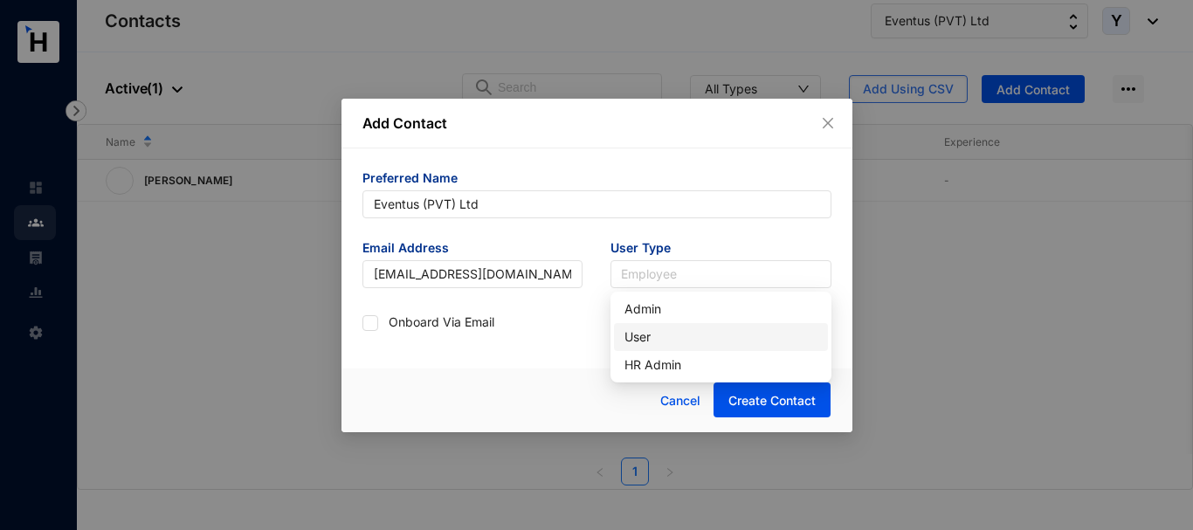  I want to click on span: Cancel, so click(680, 401).